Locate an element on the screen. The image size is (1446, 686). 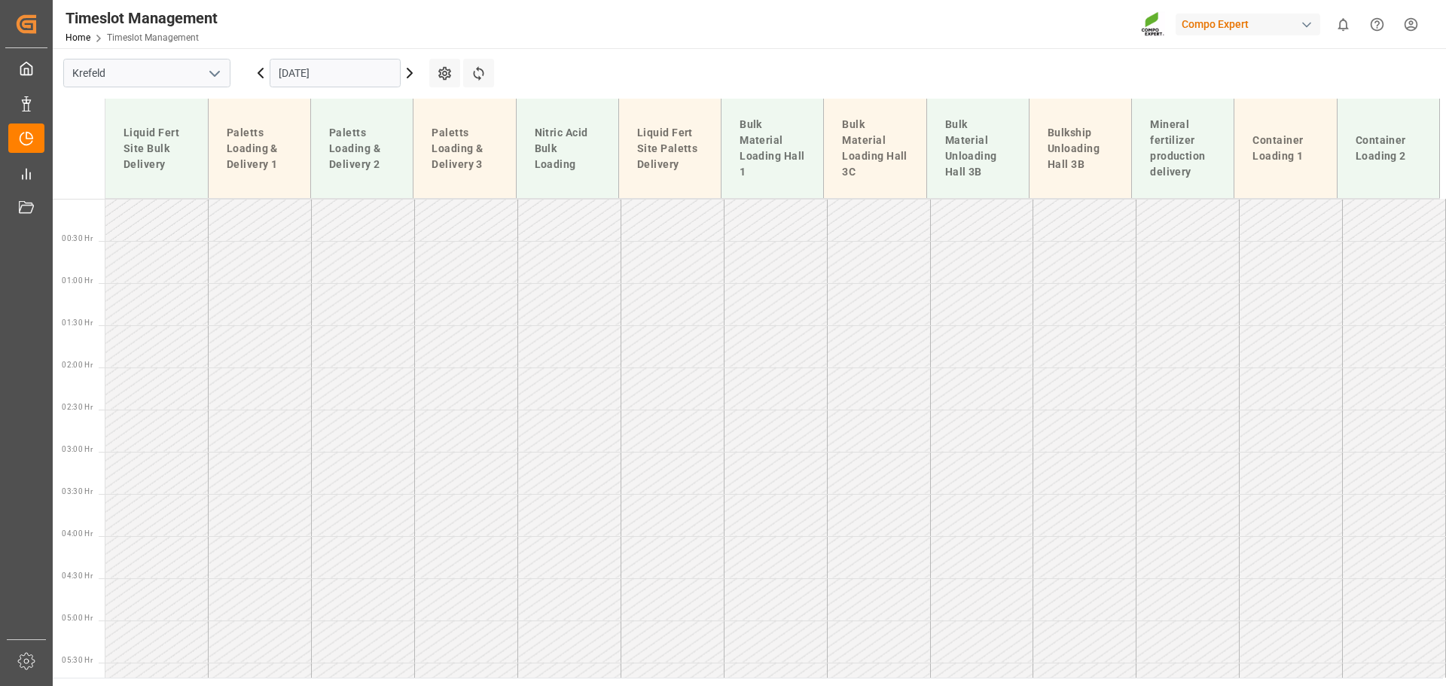
div: Bulkship Unloading Hall 3B is located at coordinates (1080, 148).